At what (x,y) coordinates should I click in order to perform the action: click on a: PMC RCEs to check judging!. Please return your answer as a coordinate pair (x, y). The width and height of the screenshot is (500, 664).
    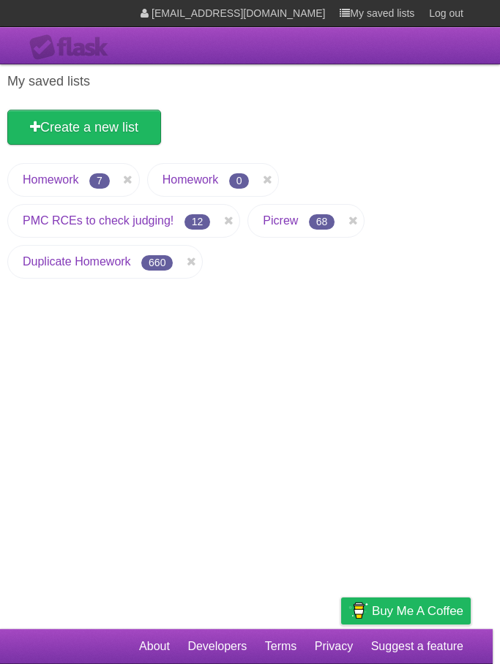
    Looking at the image, I should click on (98, 220).